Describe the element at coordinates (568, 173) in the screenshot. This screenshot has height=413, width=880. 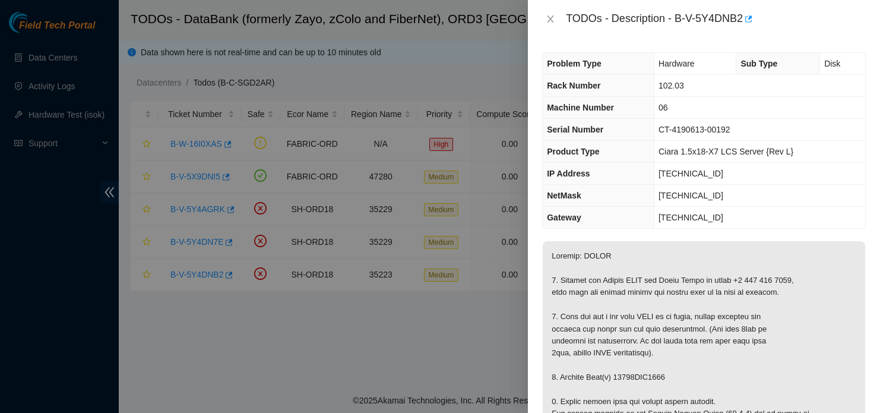
I see `span: IP Address` at that location.